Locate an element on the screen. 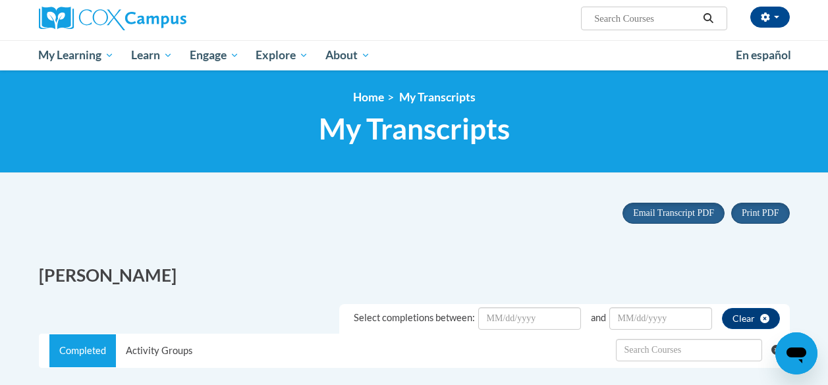 The width and height of the screenshot is (828, 385). span: Explore is located at coordinates (282, 55).